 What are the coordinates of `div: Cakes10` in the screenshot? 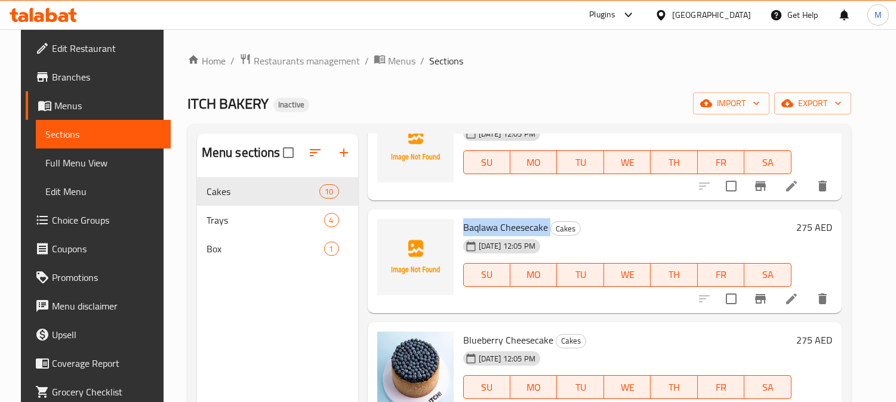 It's located at (277, 192).